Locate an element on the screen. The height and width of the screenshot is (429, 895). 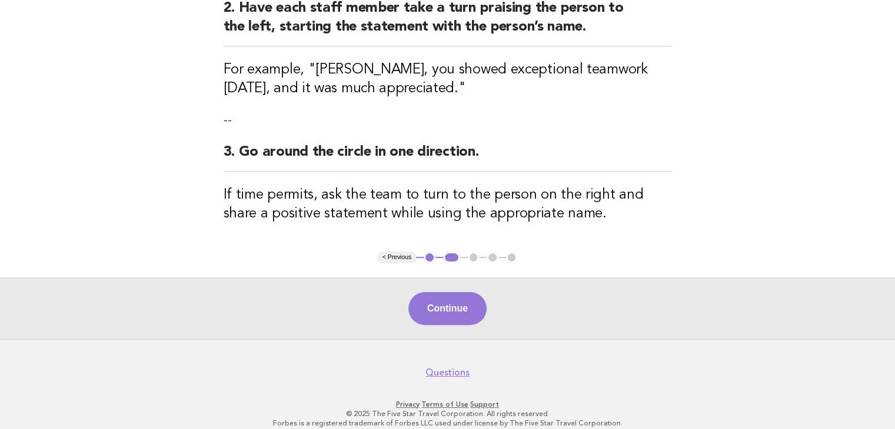
a: Support is located at coordinates (484, 405).